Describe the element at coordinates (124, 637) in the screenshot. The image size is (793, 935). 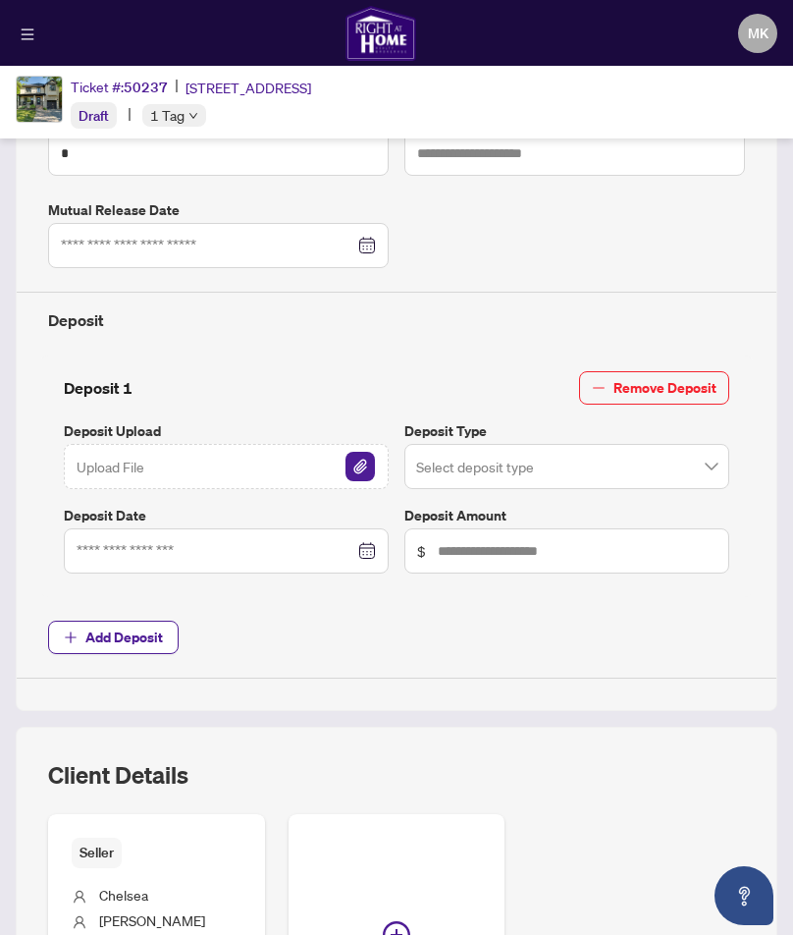
I see `span: Add Deposit` at that location.